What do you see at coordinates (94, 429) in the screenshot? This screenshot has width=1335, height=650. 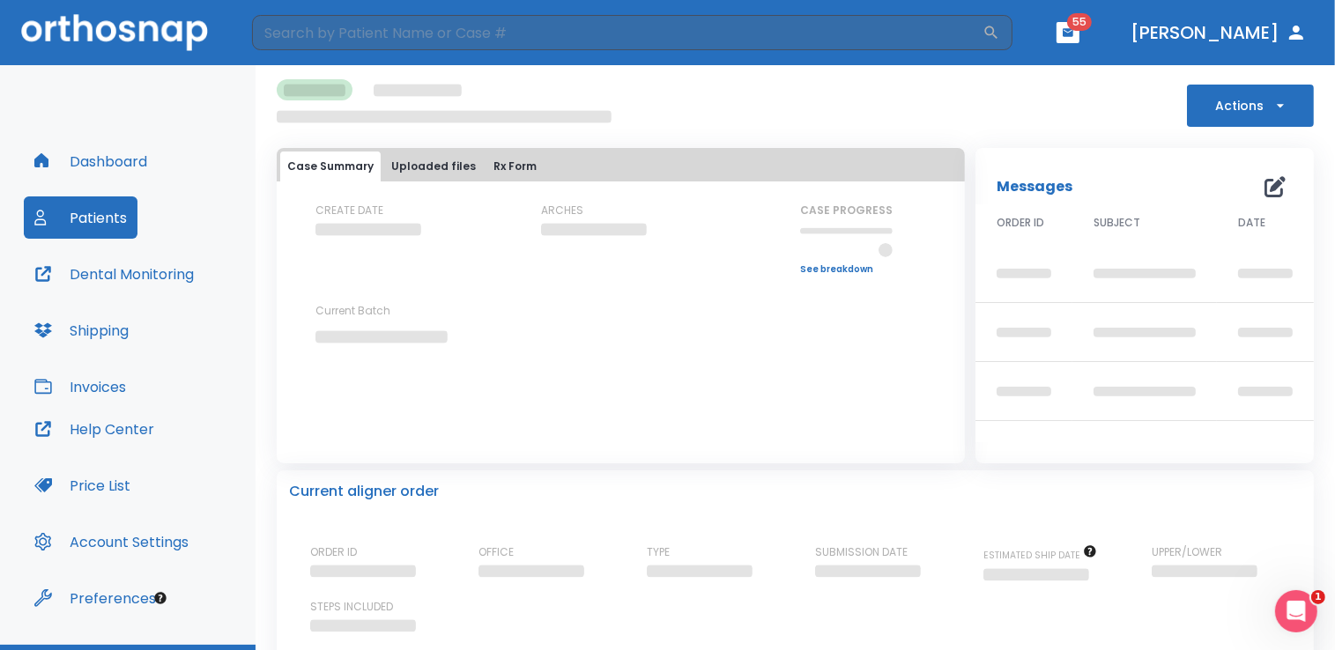 I see `a: Help Center` at bounding box center [94, 429].